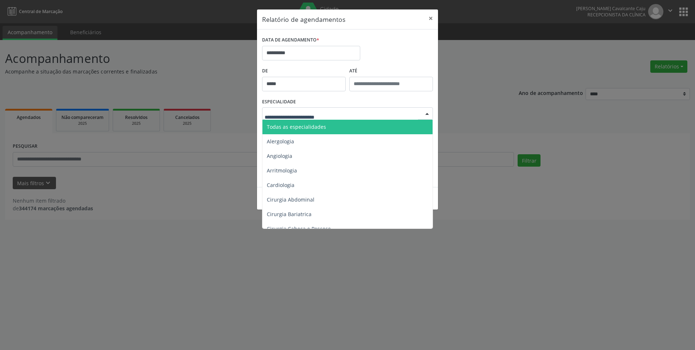 The height and width of the screenshot is (350, 695). What do you see at coordinates (391, 71) in the screenshot?
I see `label: ATÉ` at bounding box center [391, 71].